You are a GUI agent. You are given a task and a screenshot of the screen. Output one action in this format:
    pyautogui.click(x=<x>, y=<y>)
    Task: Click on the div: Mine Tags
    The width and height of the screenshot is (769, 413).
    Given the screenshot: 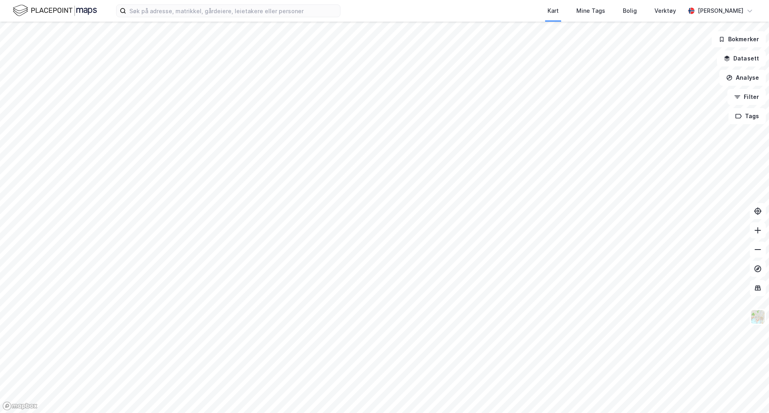 What is the action you would take?
    pyautogui.click(x=591, y=11)
    